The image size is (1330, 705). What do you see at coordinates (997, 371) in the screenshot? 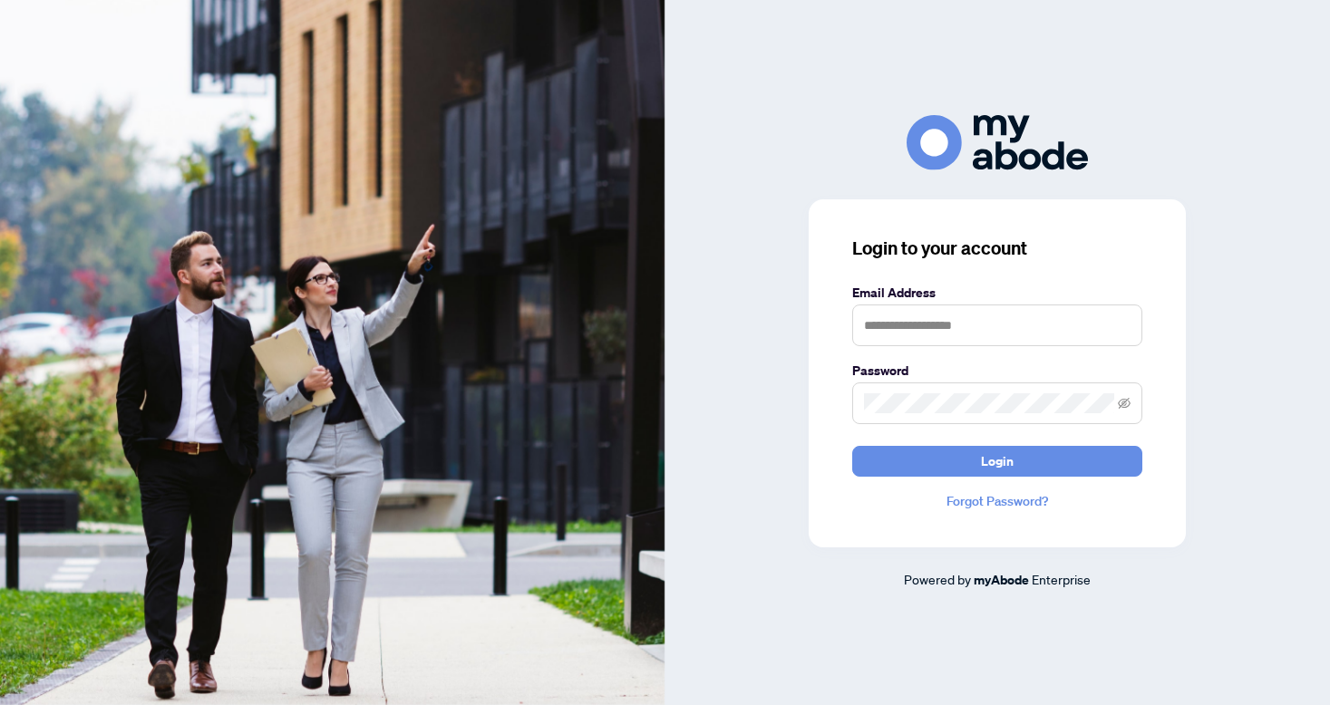
I see `label: Password` at bounding box center [997, 371].